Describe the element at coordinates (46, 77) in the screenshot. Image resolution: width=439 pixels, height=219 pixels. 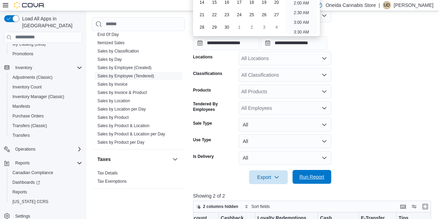
I see `span: Adjustments (Classic)` at that location.